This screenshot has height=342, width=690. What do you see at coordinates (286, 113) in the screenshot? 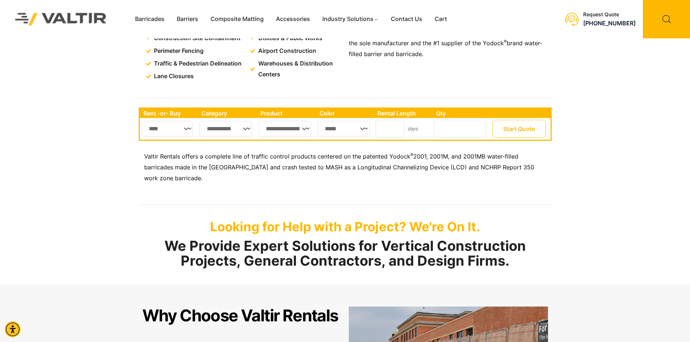
I see `th: Product` at bounding box center [286, 113].